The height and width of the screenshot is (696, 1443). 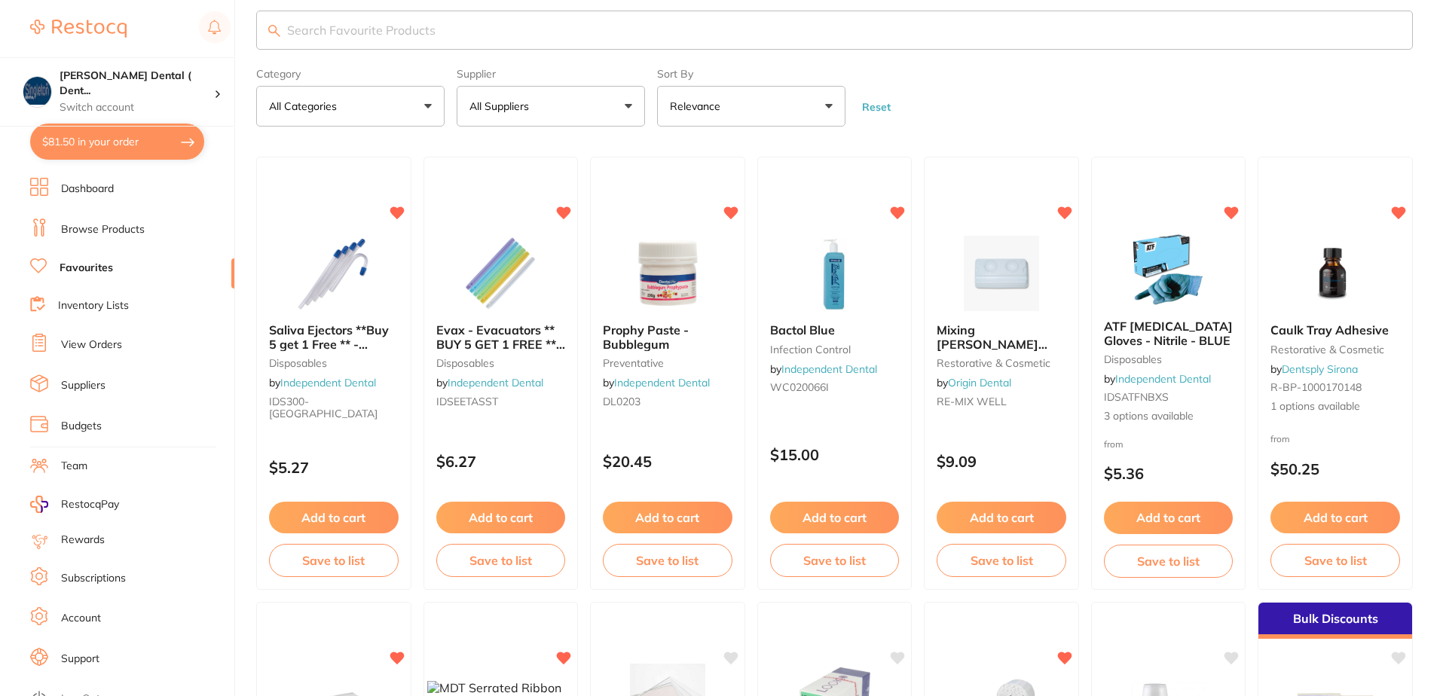 What do you see at coordinates (551, 106) in the screenshot?
I see `button: All Suppliers` at bounding box center [551, 106].